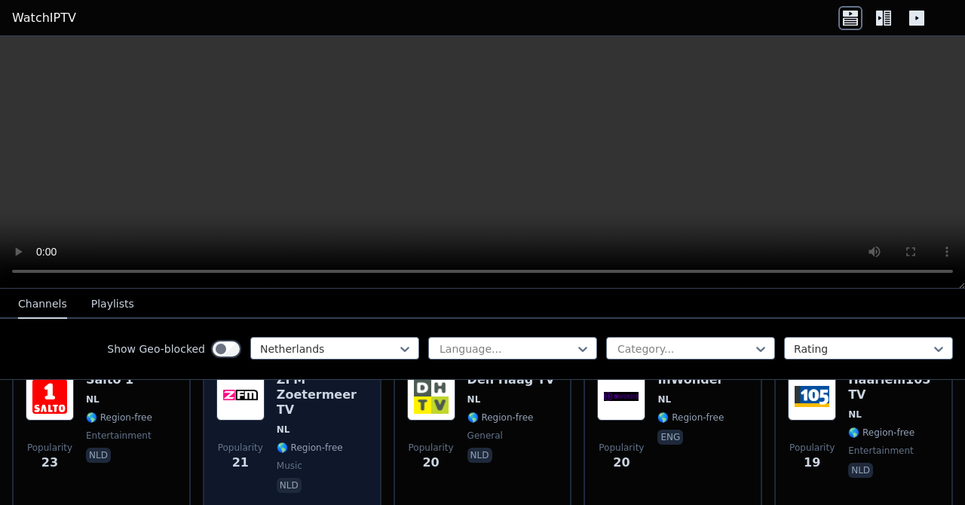 The height and width of the screenshot is (505, 965). I want to click on span: general, so click(485, 436).